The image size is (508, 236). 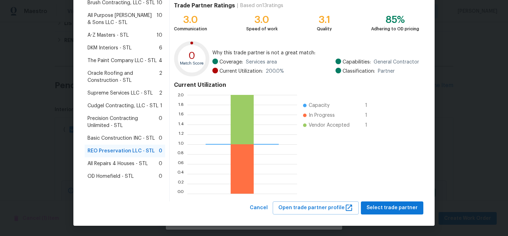 I want to click on text: 0.4, so click(x=180, y=174).